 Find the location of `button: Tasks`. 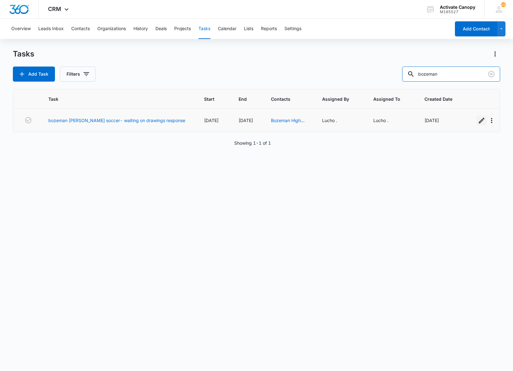

button: Tasks is located at coordinates (204, 29).